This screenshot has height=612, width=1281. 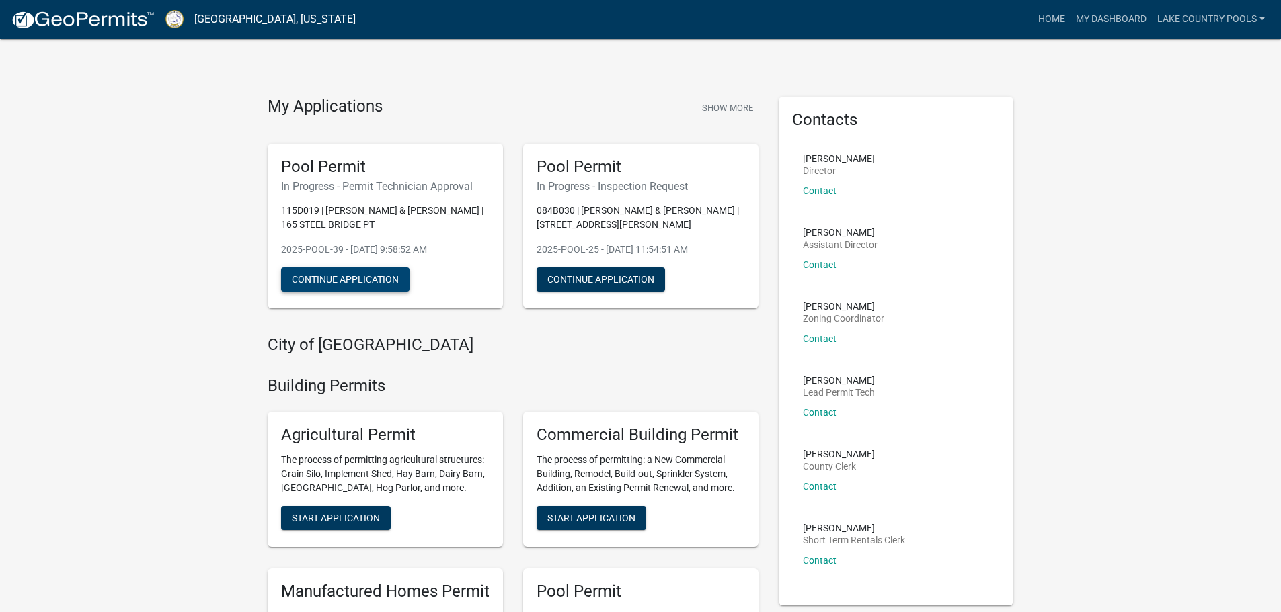 I want to click on p: Zoning Coordinator, so click(x=843, y=319).